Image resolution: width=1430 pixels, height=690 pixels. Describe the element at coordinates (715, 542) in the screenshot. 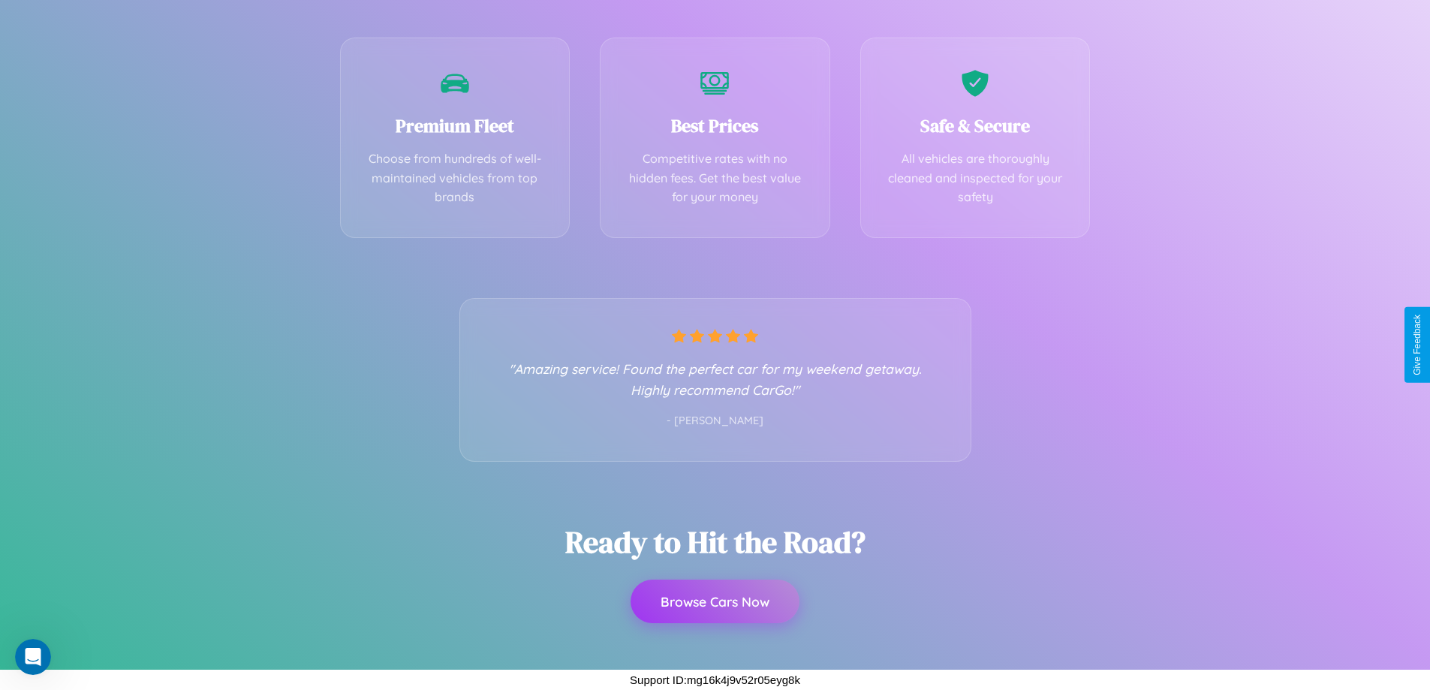

I see `h2: Ready to Hit the Road?` at that location.